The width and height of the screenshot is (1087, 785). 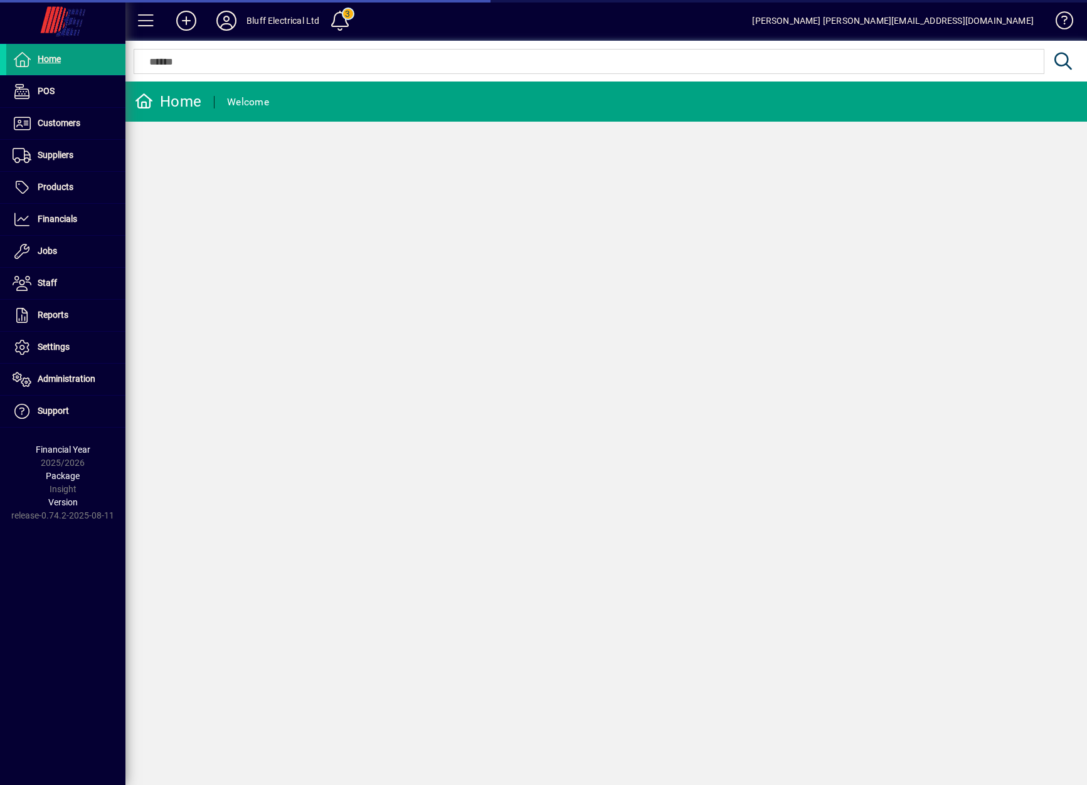 What do you see at coordinates (53, 347) in the screenshot?
I see `span: Settings` at bounding box center [53, 347].